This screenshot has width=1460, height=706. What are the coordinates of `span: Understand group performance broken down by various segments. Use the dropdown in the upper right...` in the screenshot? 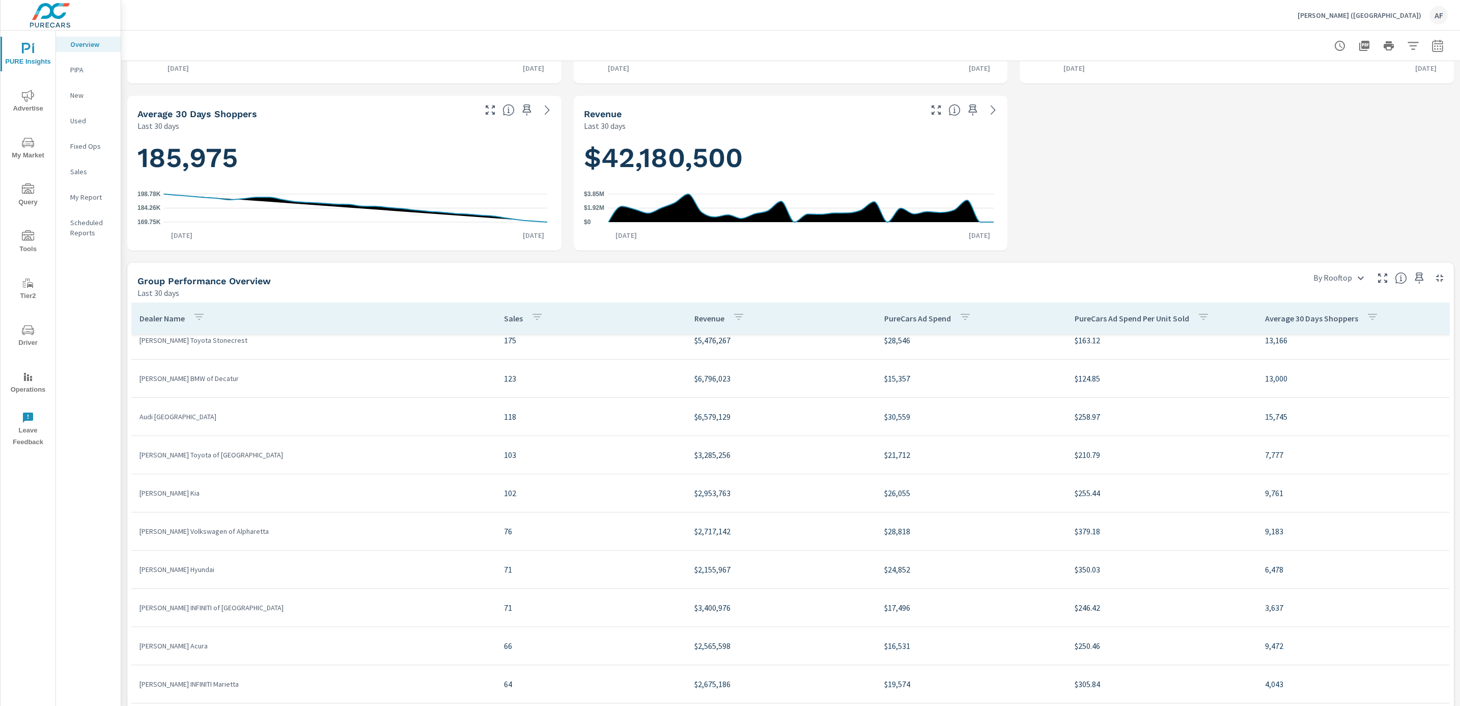 It's located at (1401, 278).